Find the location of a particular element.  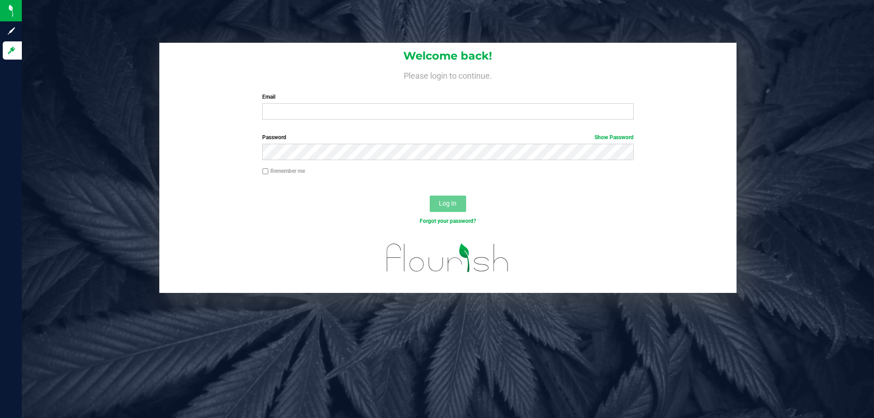

span: Password is located at coordinates (274, 137).